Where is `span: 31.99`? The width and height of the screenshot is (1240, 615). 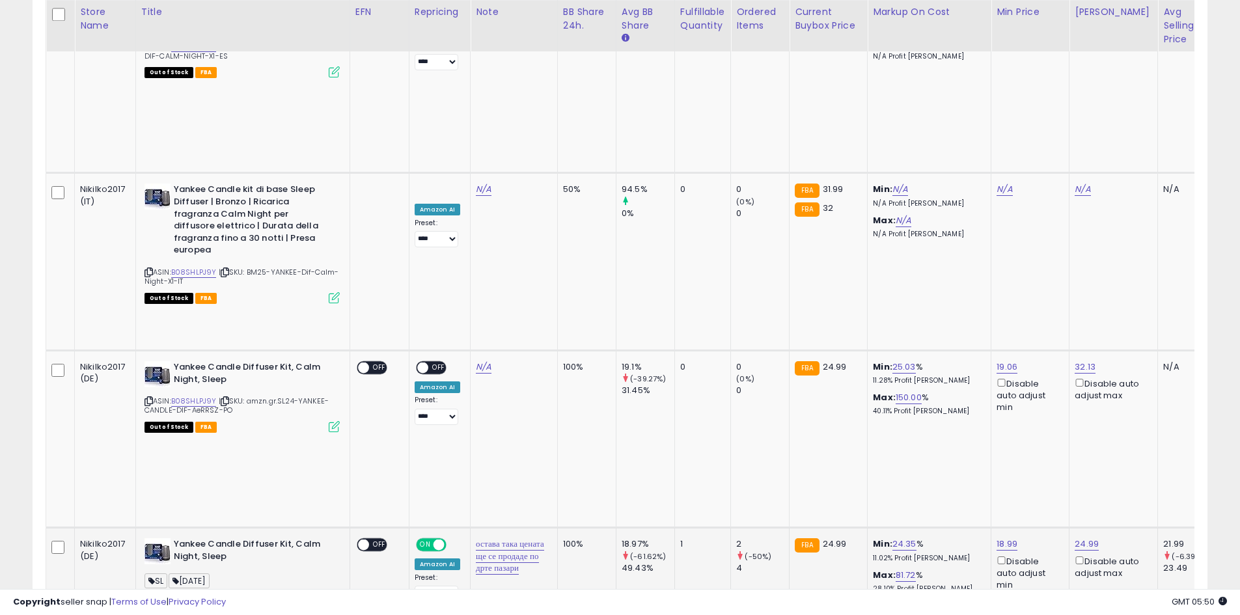 span: 31.99 is located at coordinates (833, 189).